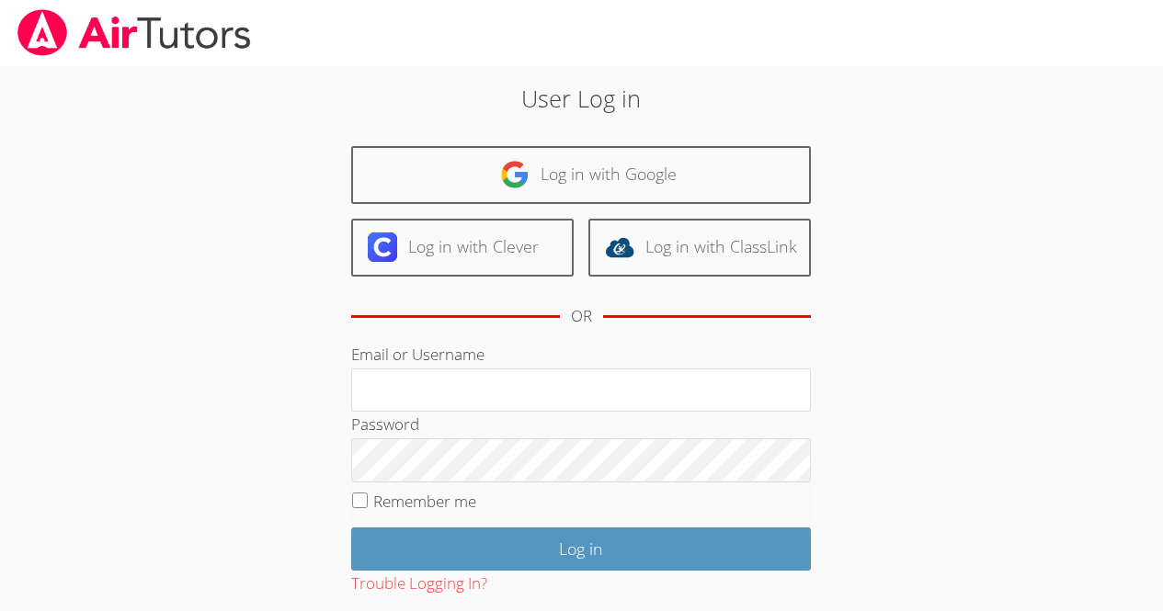  I want to click on label: Password, so click(385, 424).